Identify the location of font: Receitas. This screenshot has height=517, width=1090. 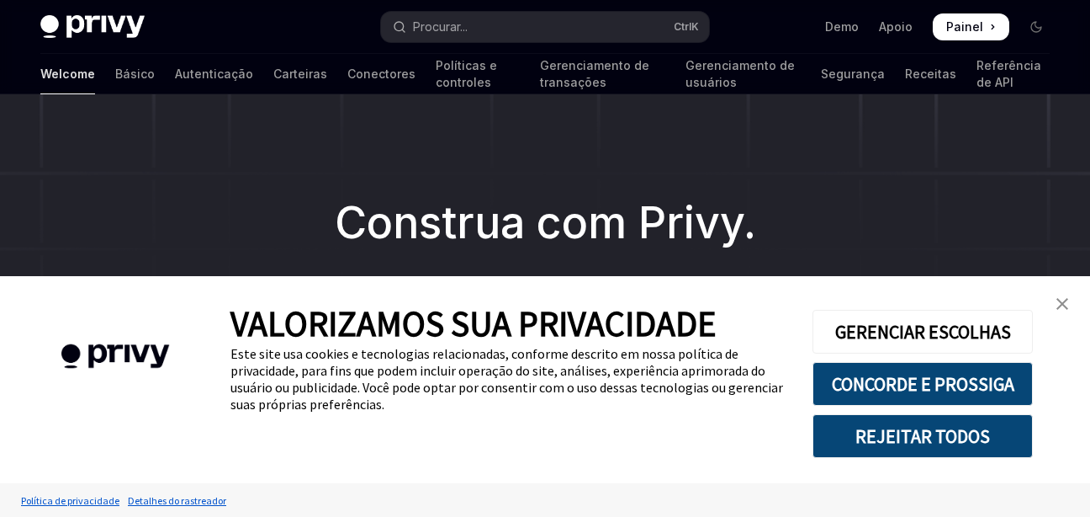
(930, 74).